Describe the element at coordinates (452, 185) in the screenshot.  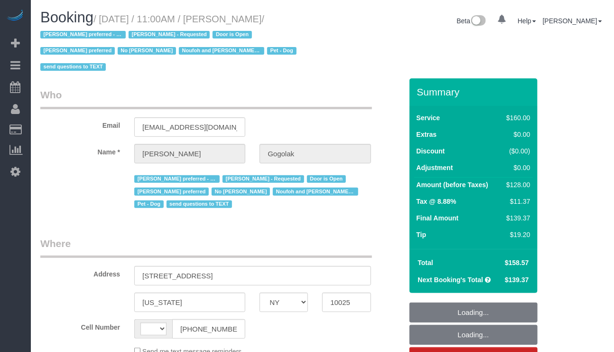
I see `label: Amount (before Taxes)` at that location.